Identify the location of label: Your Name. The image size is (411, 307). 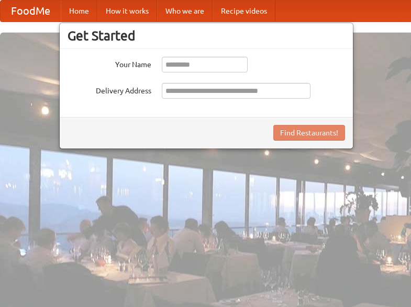
(110, 63).